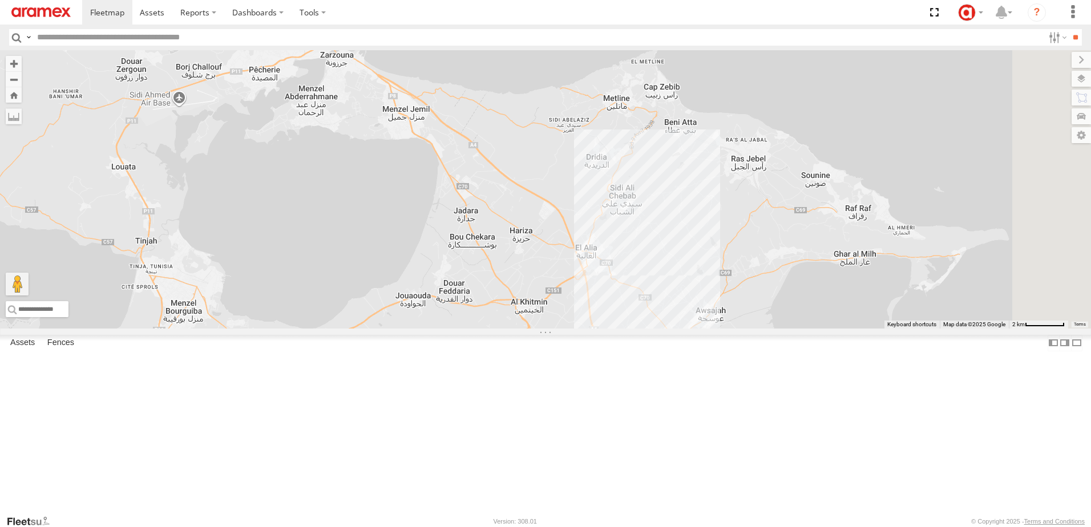  What do you see at coordinates (1038, 325) in the screenshot?
I see `button: Map Scale: 2 km per 66 pixels` at bounding box center [1038, 325].